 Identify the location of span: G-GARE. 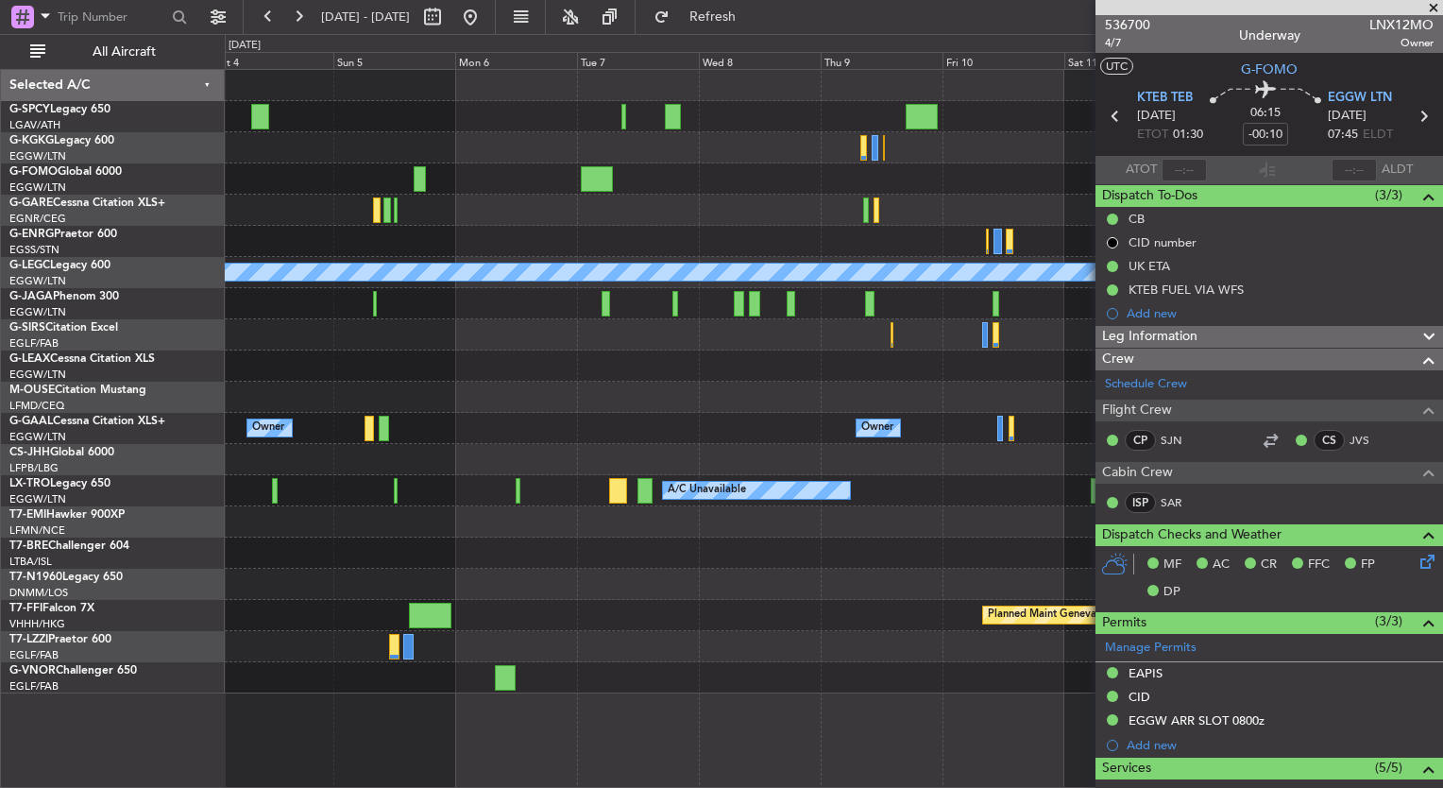
(31, 203).